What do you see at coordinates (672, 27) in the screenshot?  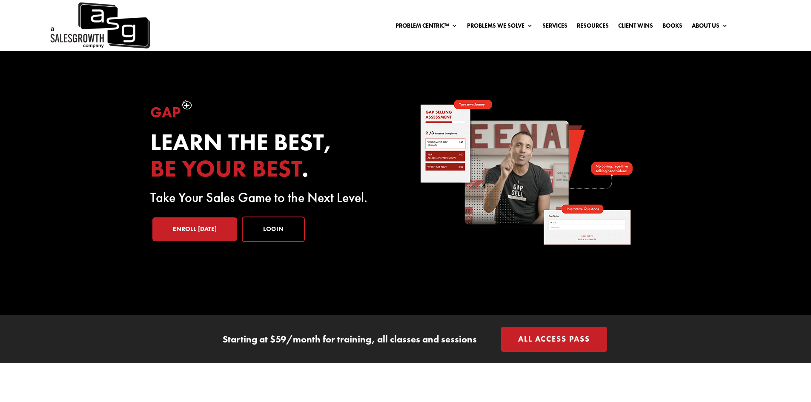 I see `a: Books` at bounding box center [672, 27].